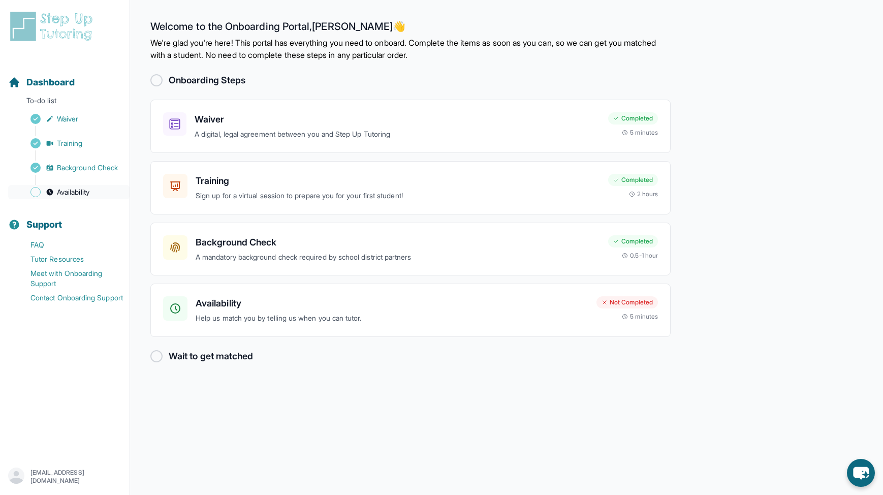 The image size is (883, 495). What do you see at coordinates (50, 82) in the screenshot?
I see `span: Dashboard` at bounding box center [50, 82].